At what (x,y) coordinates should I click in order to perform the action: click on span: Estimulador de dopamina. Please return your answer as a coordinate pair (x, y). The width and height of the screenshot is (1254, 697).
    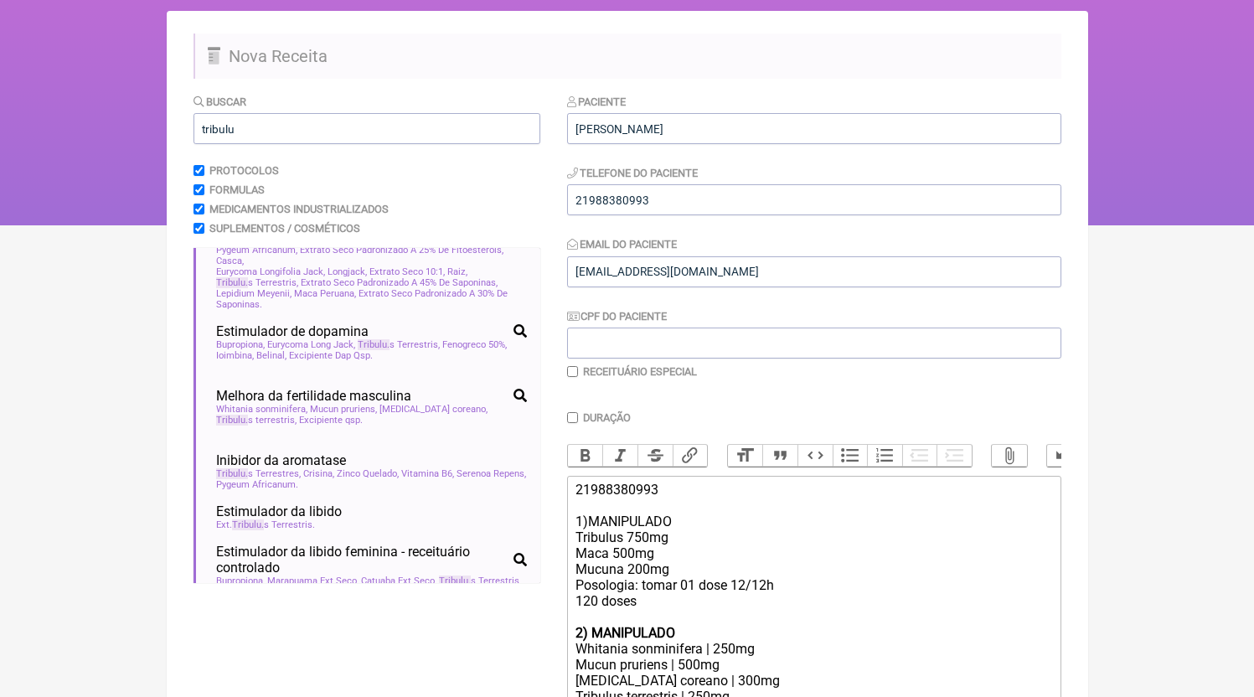
    Looking at the image, I should click on (292, 331).